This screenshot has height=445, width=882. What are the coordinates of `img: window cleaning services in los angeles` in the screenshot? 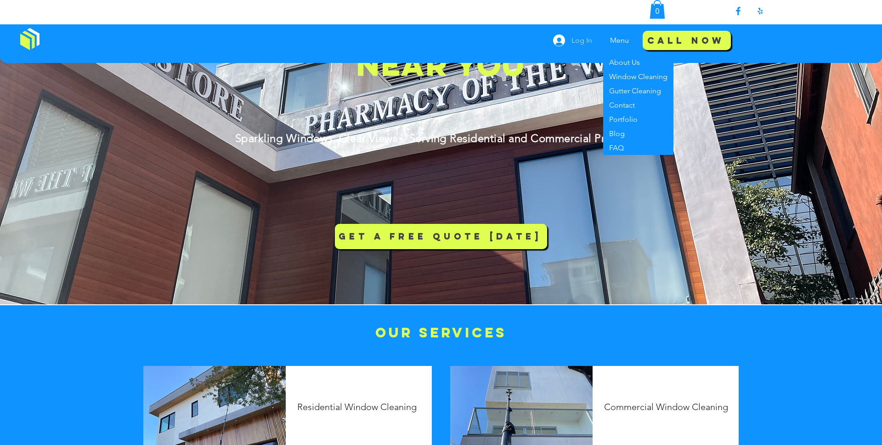 It's located at (344, 86).